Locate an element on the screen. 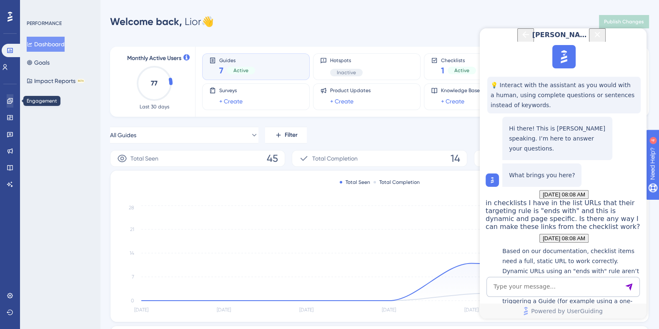 The width and height of the screenshot is (659, 329). span: Knowledge Base is located at coordinates (460, 90).